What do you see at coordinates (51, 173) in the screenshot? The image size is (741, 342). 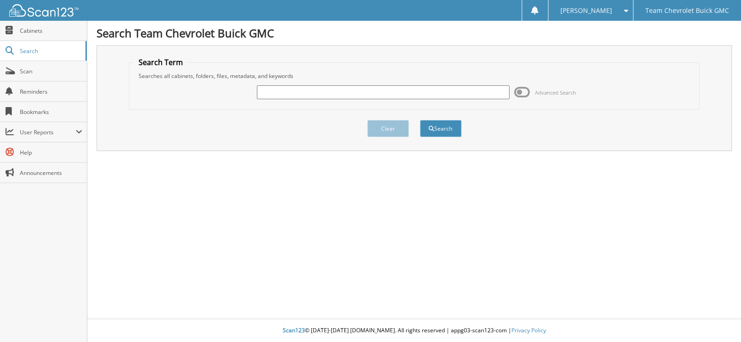 I see `span: Announcements` at bounding box center [51, 173].